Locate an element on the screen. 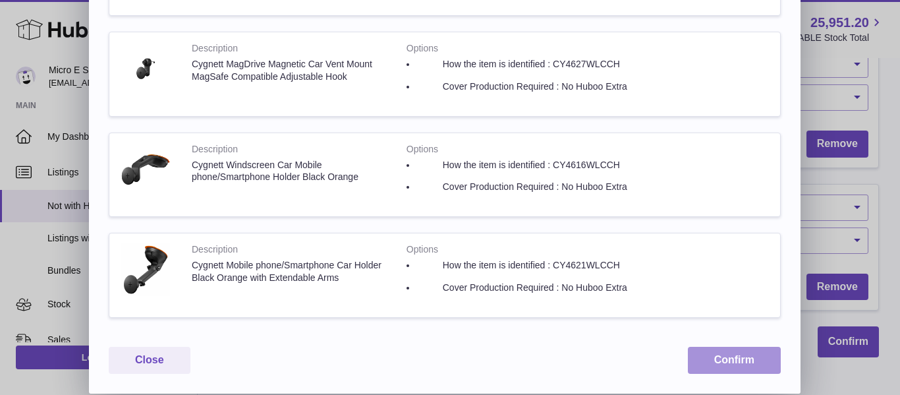 This screenshot has width=900, height=395. button: Close is located at coordinates (150, 360).